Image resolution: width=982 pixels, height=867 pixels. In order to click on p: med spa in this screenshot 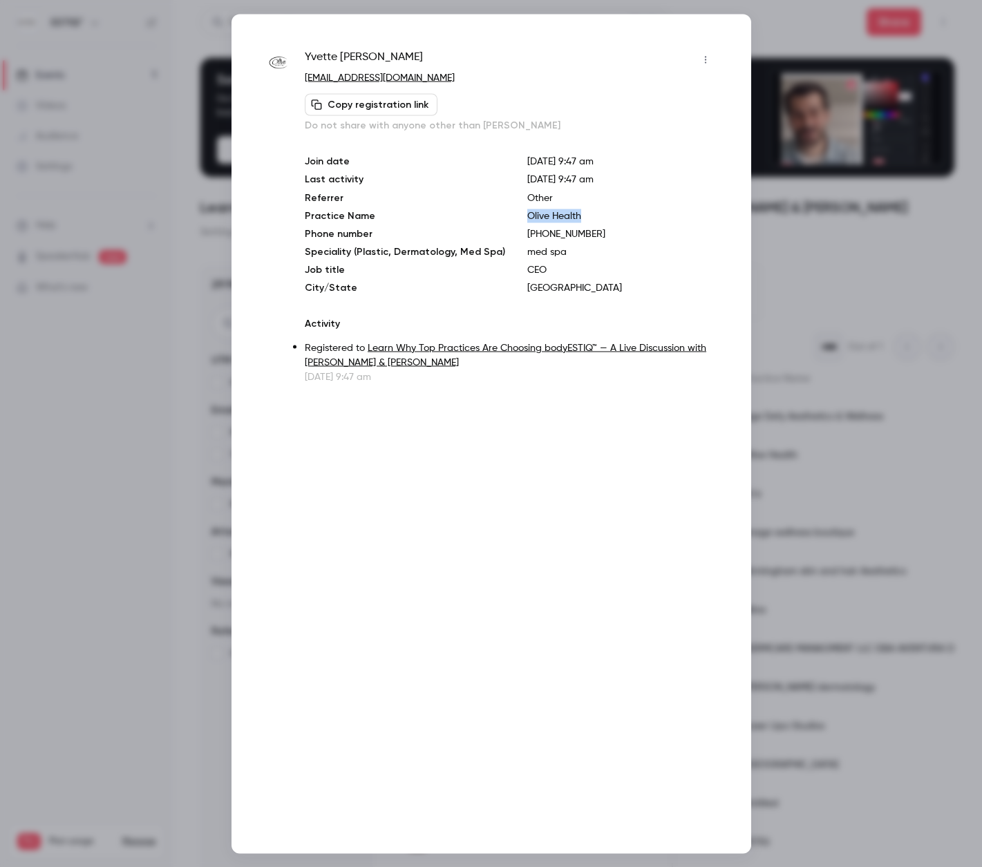, I will do `click(621, 252)`.